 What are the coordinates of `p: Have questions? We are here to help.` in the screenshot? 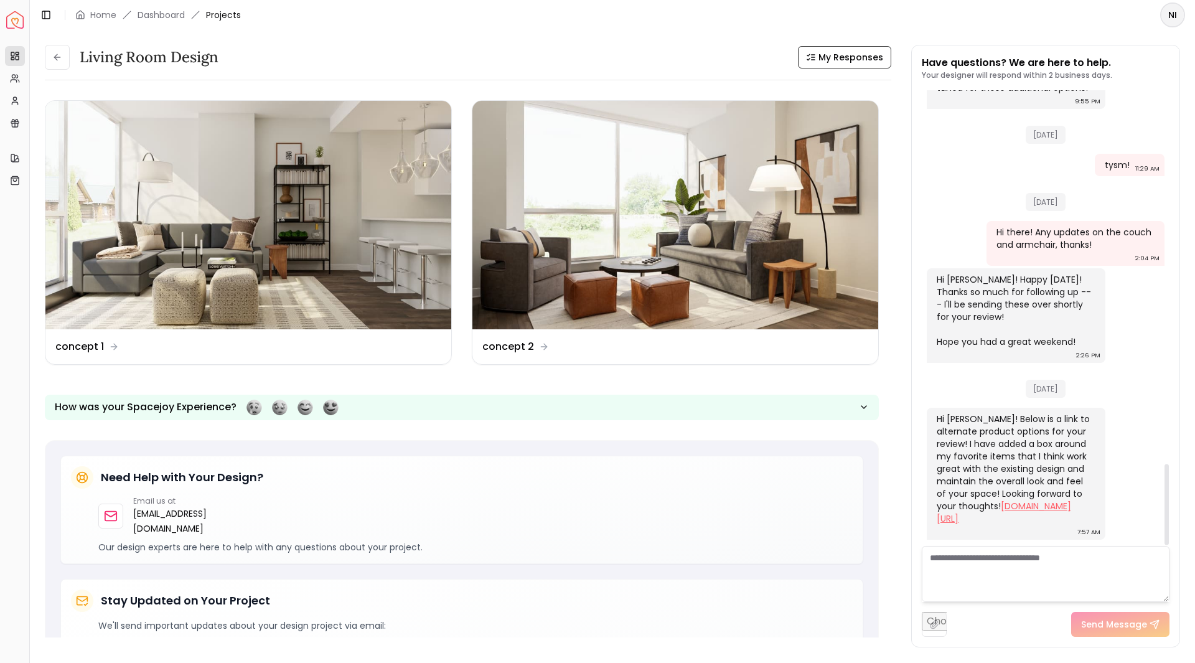 It's located at (1017, 63).